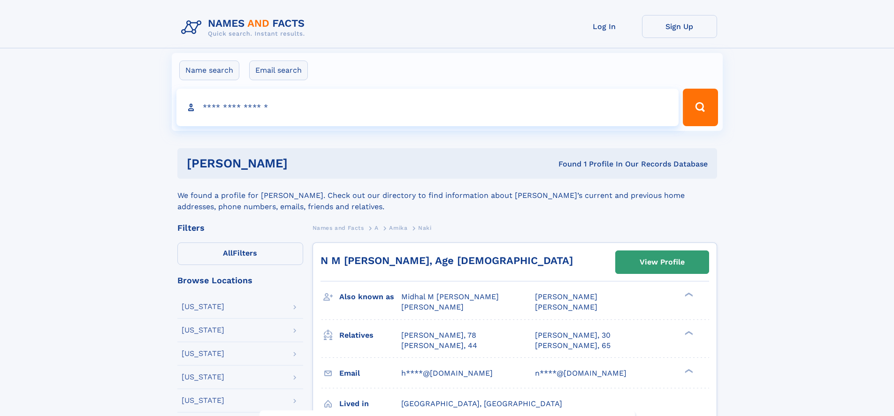 This screenshot has height=416, width=894. What do you see at coordinates (370, 335) in the screenshot?
I see `h3: Relatives` at bounding box center [370, 335].